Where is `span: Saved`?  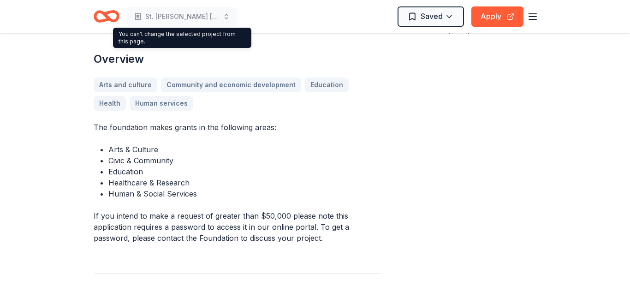
span: Saved is located at coordinates (432, 16).